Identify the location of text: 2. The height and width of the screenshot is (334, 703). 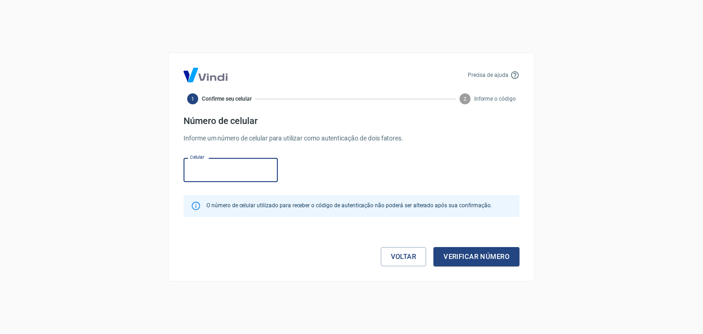
(465, 99).